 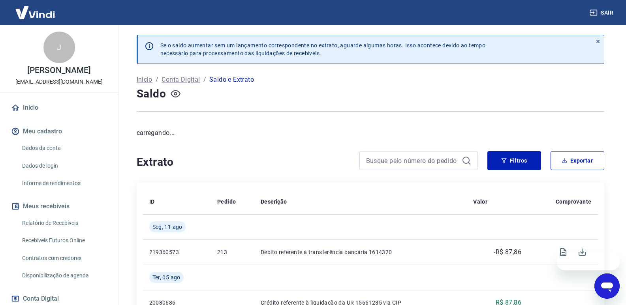 What do you see at coordinates (64, 166) in the screenshot?
I see `a: Dados de login` at bounding box center [64, 166].